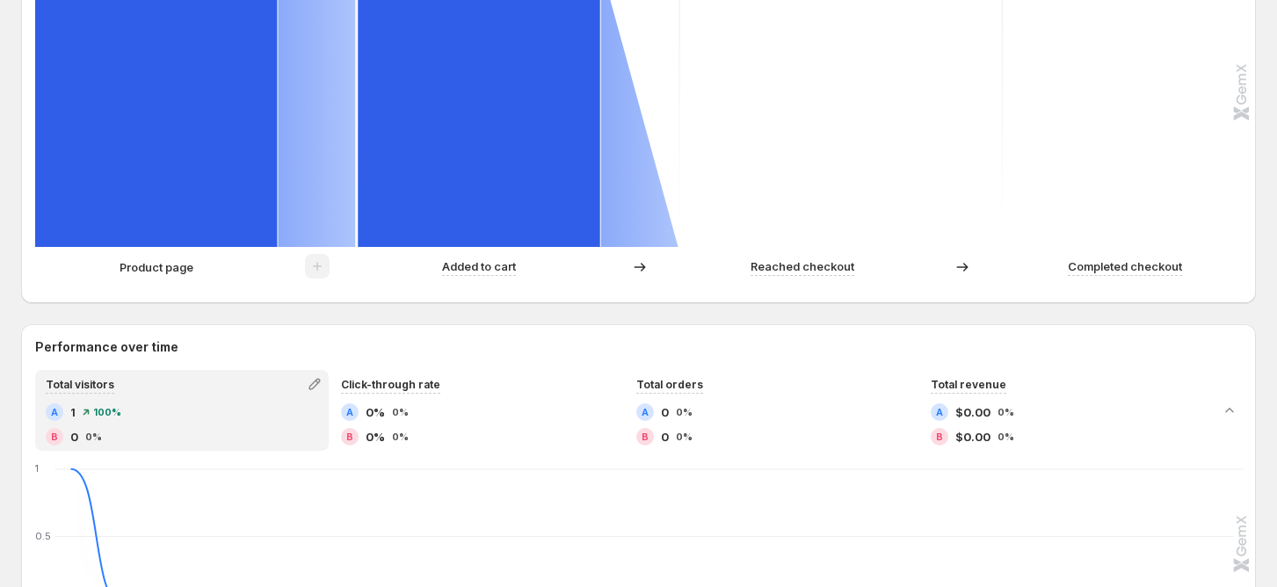  What do you see at coordinates (802, 266) in the screenshot?
I see `p: Reached checkout` at bounding box center [802, 266].